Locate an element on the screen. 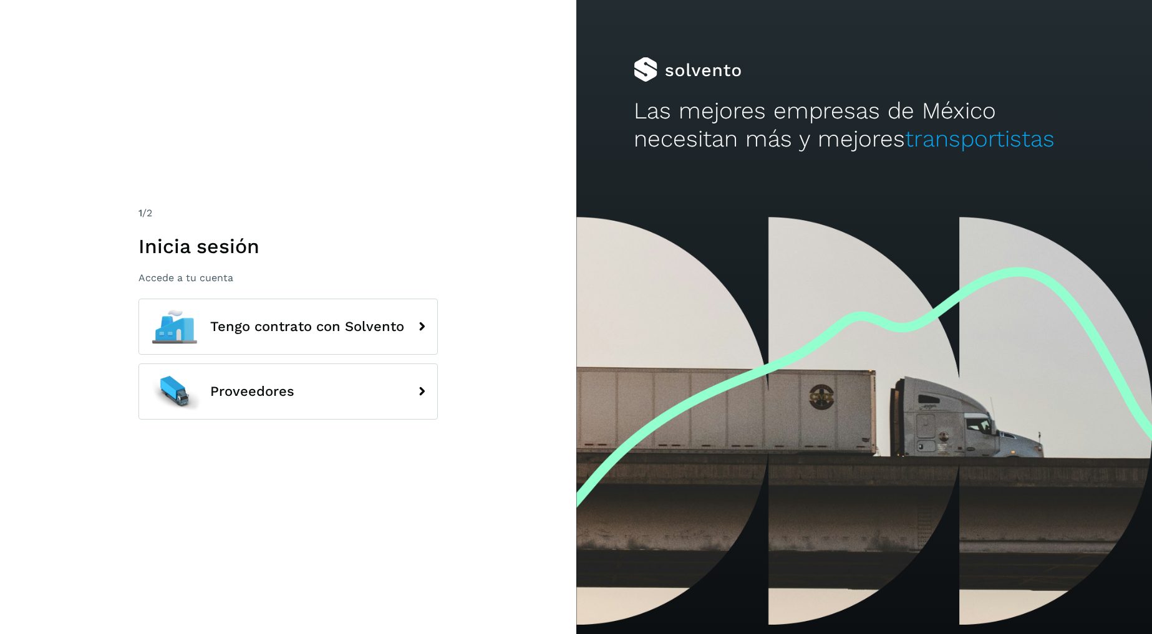 The width and height of the screenshot is (1152, 634). span: transportistas is located at coordinates (980, 138).